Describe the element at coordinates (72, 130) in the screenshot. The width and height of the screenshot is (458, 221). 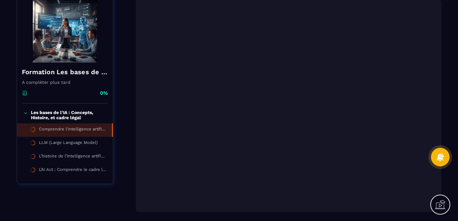
I see `div: Comprendre l'intelligence artificielle : Définition et Fonctionnement` at that location.